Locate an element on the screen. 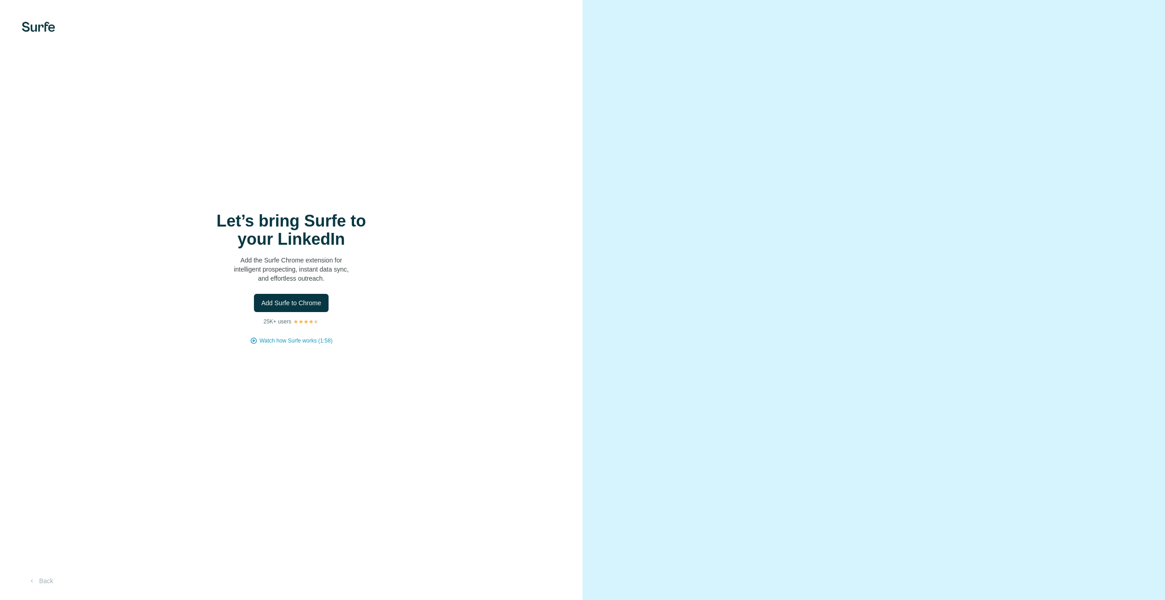 This screenshot has height=600, width=1165. button: Add Surfe to Chrome is located at coordinates (291, 303).